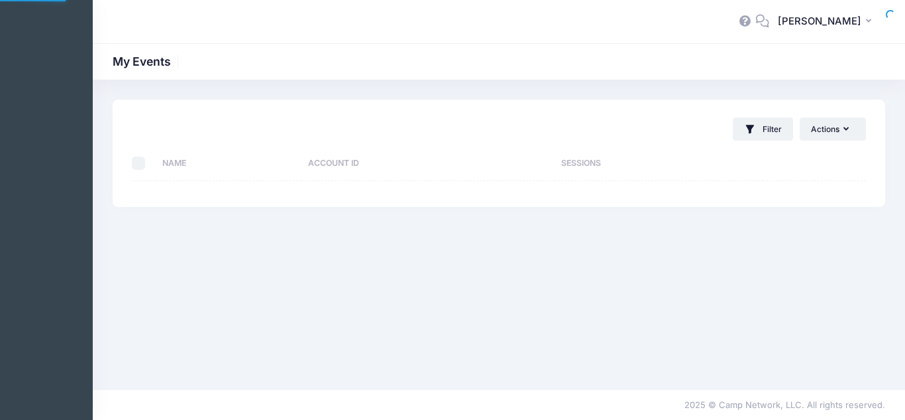 Image resolution: width=905 pixels, height=420 pixels. I want to click on h1: My Events, so click(147, 61).